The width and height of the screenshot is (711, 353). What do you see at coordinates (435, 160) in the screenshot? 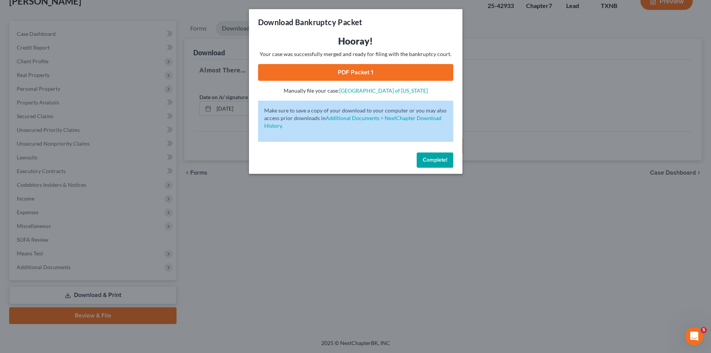
I see `span: Complete!` at bounding box center [435, 160].